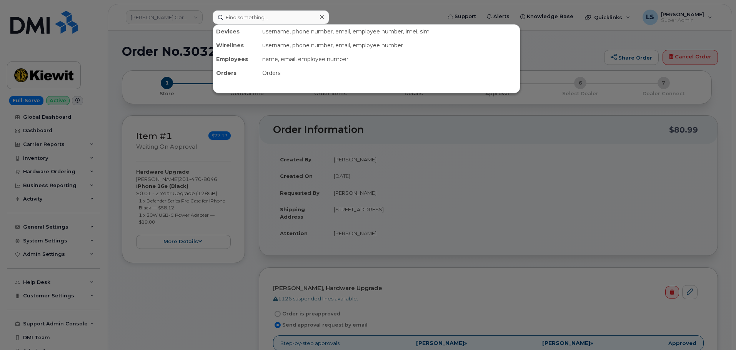  What do you see at coordinates (236, 32) in the screenshot?
I see `div: Devices` at bounding box center [236, 32].